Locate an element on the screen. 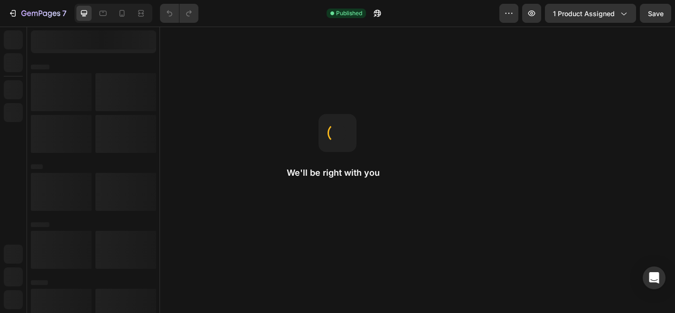 The image size is (675, 313). span: Published is located at coordinates (349, 13).